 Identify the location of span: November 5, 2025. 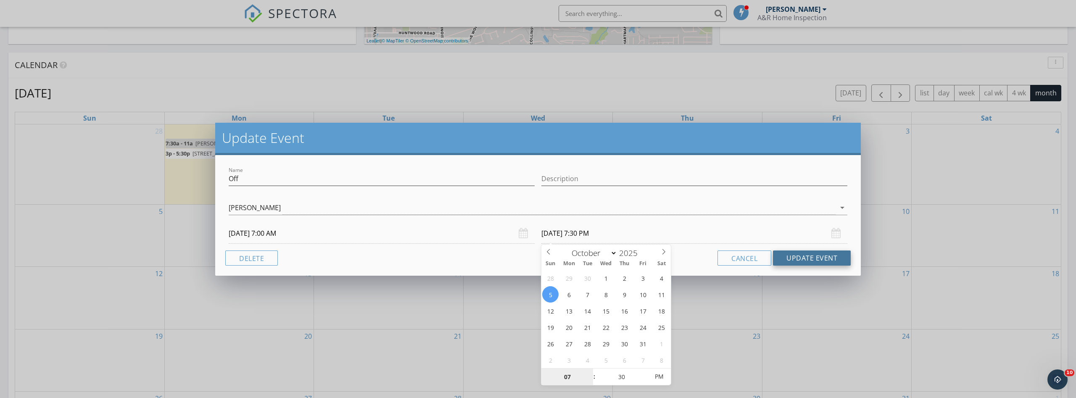
(606, 360).